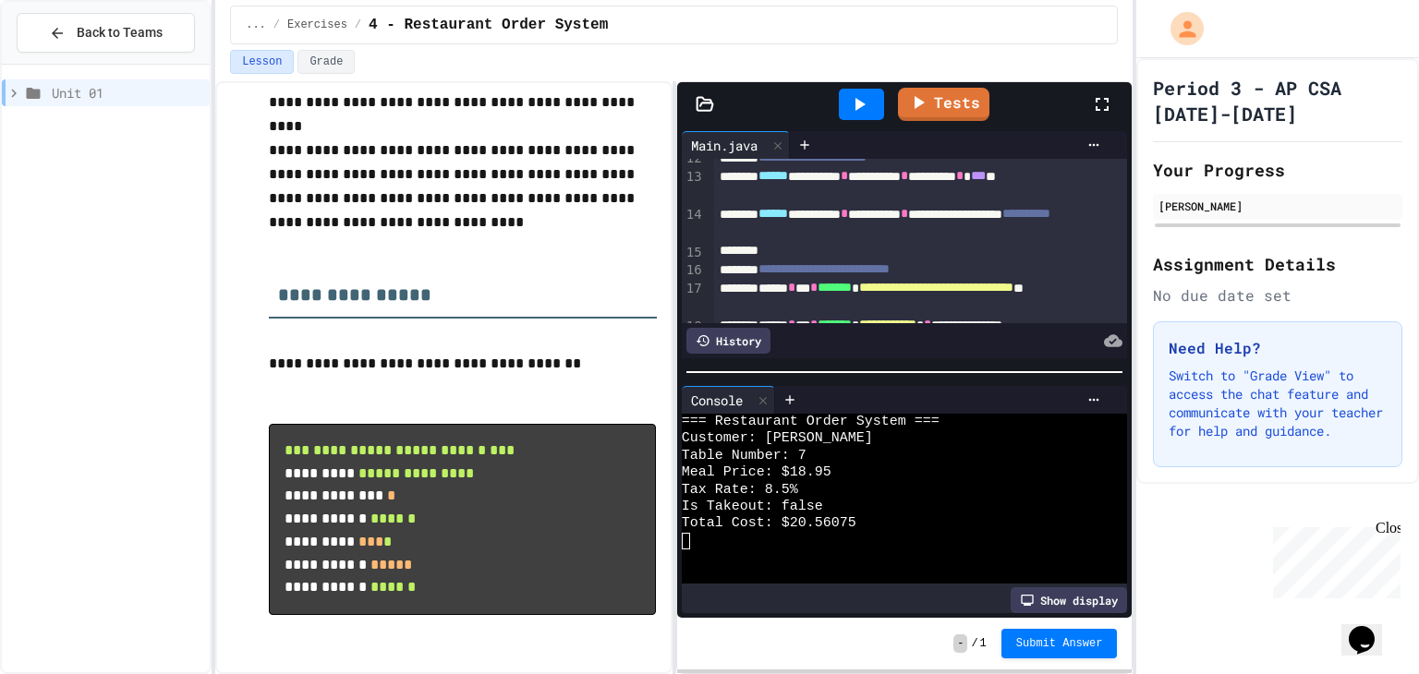 The image size is (1419, 674). What do you see at coordinates (943, 104) in the screenshot?
I see `a: Tests` at bounding box center [943, 104].